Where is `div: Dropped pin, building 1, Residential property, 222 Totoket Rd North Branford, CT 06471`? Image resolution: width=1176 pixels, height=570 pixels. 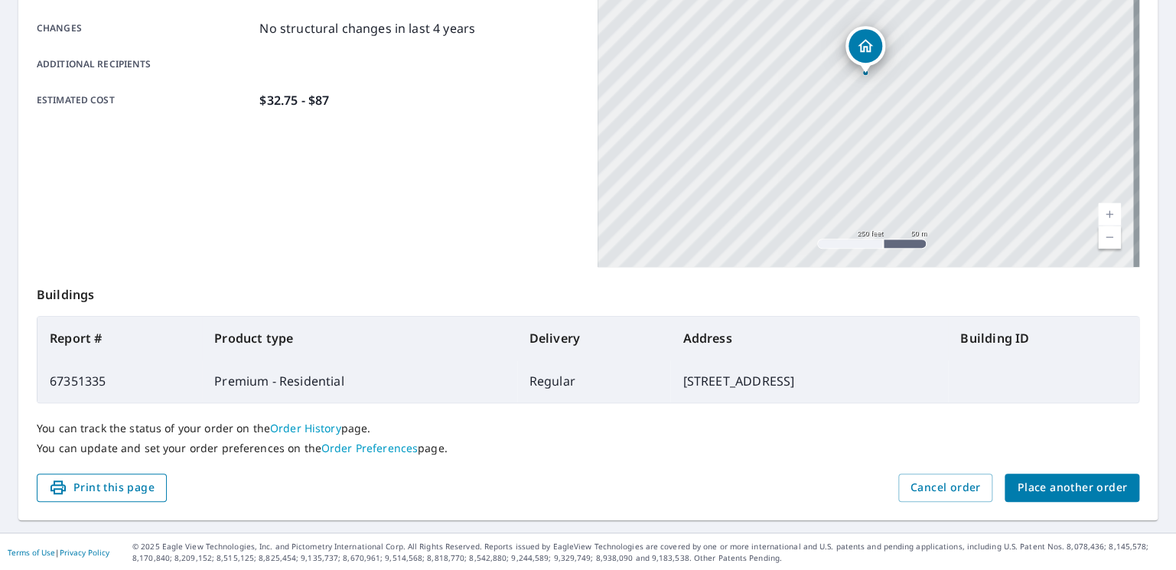 div: Dropped pin, building 1, Residential property, 222 Totoket Rd North Branford, CT 06471 is located at coordinates (866, 50).